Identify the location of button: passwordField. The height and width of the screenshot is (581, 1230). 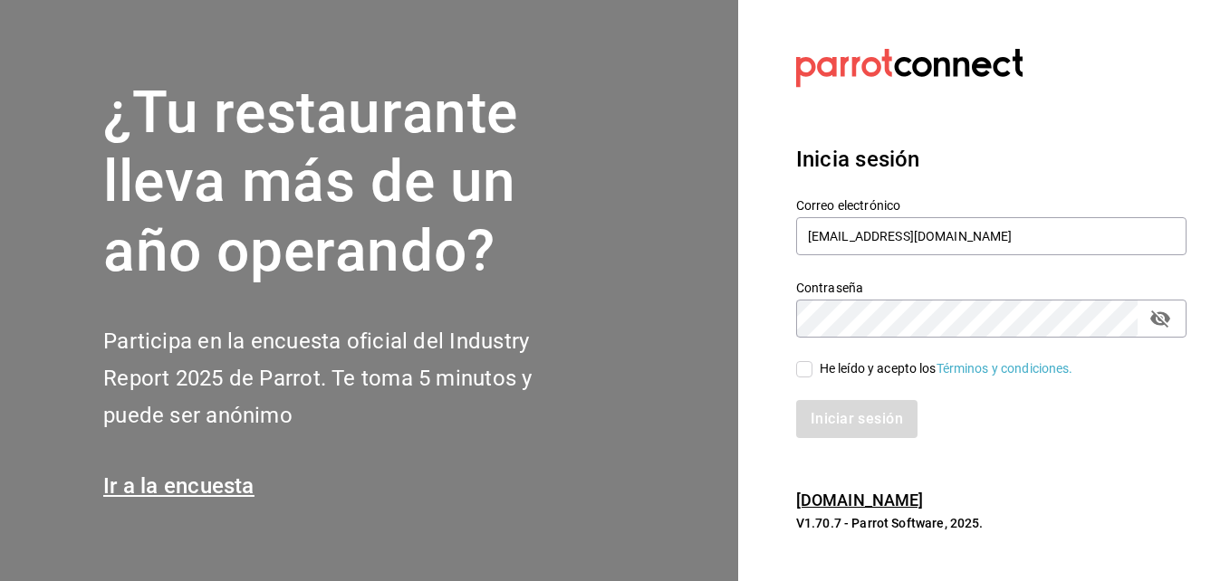
(1160, 319).